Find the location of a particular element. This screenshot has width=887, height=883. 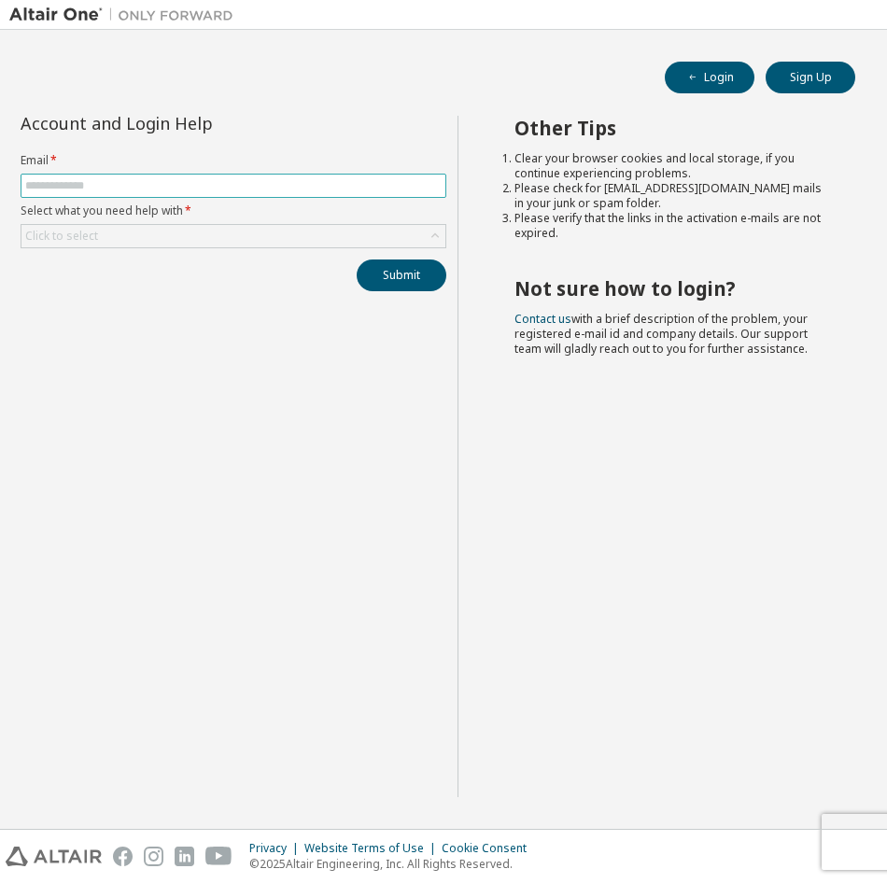

button: Sign Up is located at coordinates (810, 77).